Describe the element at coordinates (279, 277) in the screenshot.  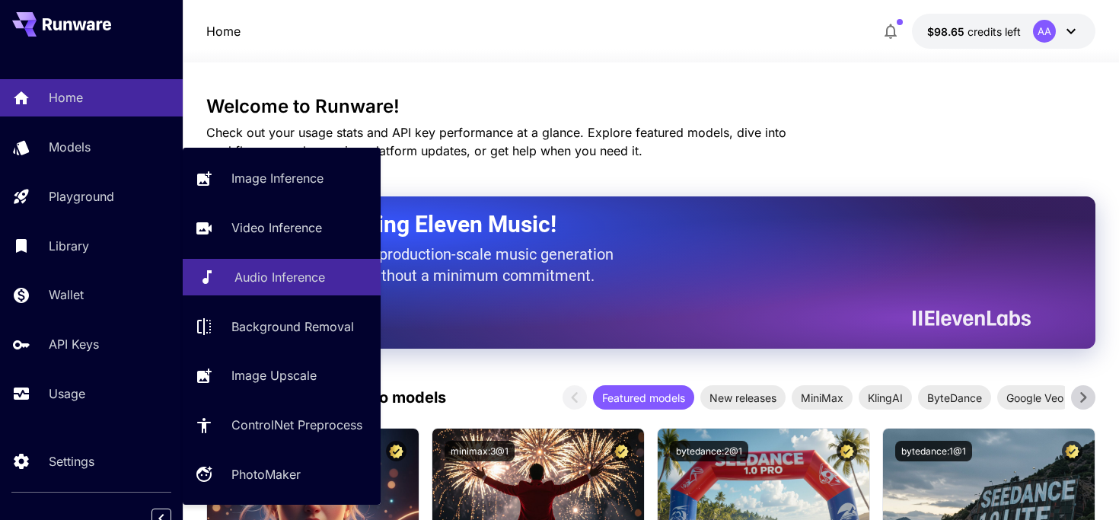
I see `p: Audio Inference` at that location.